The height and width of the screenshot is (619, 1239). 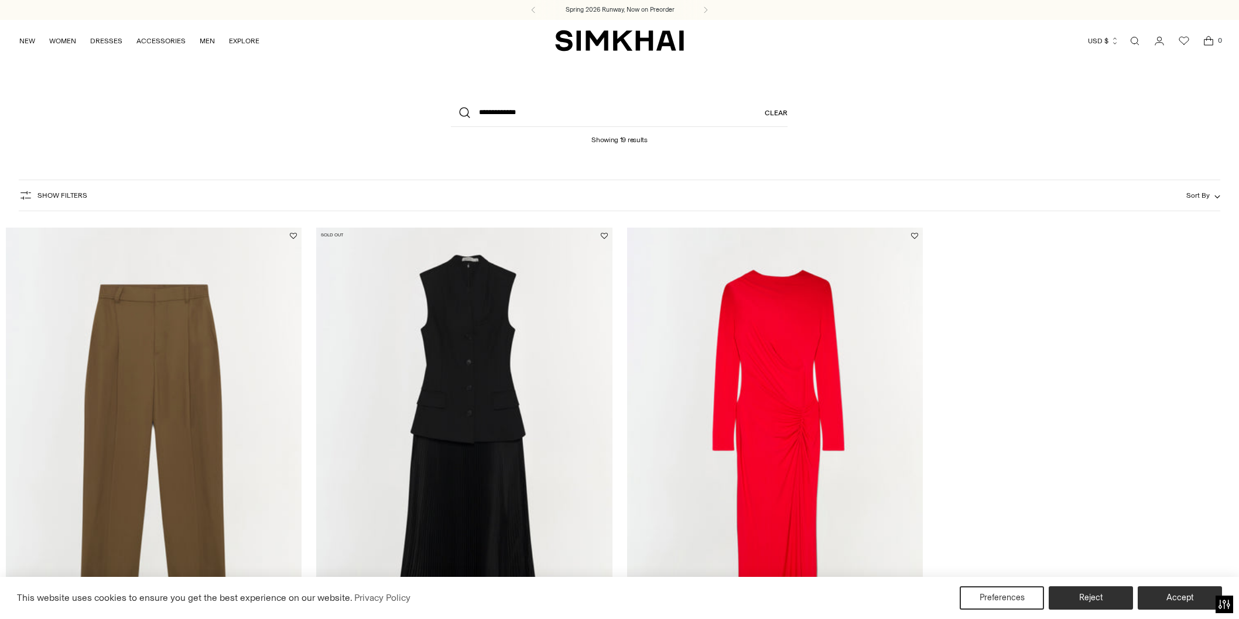 I want to click on a: MEN, so click(x=207, y=41).